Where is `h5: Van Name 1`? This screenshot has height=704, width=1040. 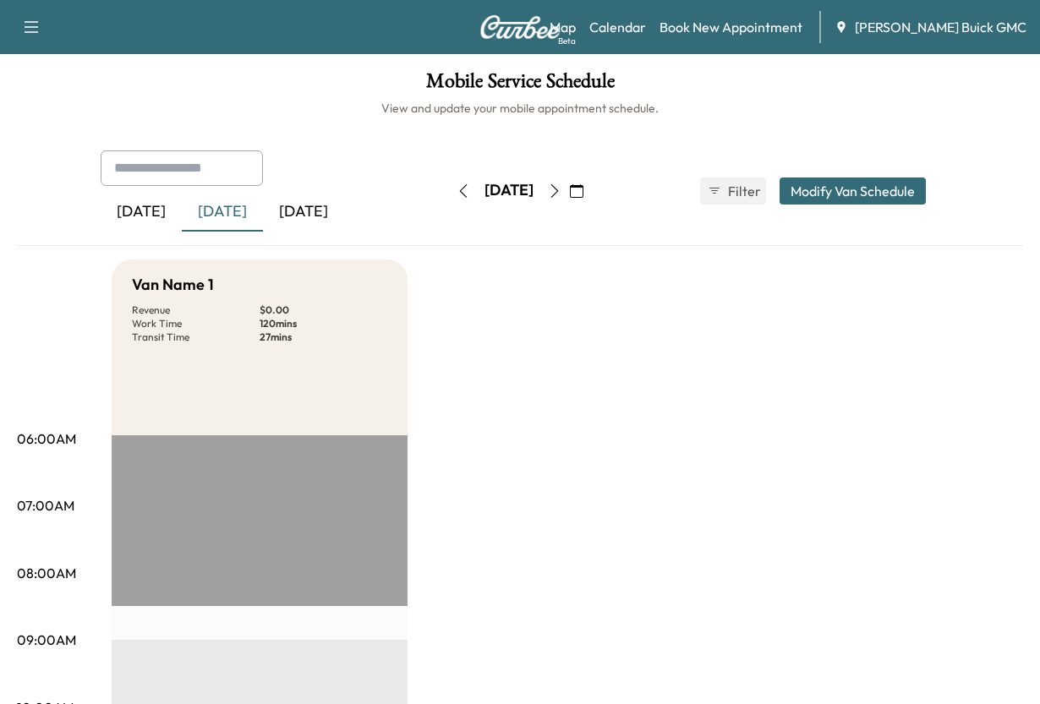 h5: Van Name 1 is located at coordinates (172, 285).